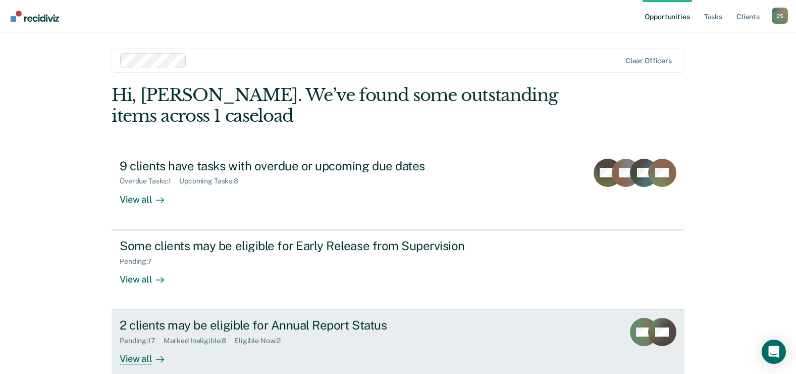 The image size is (796, 374). What do you see at coordinates (649, 61) in the screenshot?
I see `div: Clear officers` at bounding box center [649, 61].